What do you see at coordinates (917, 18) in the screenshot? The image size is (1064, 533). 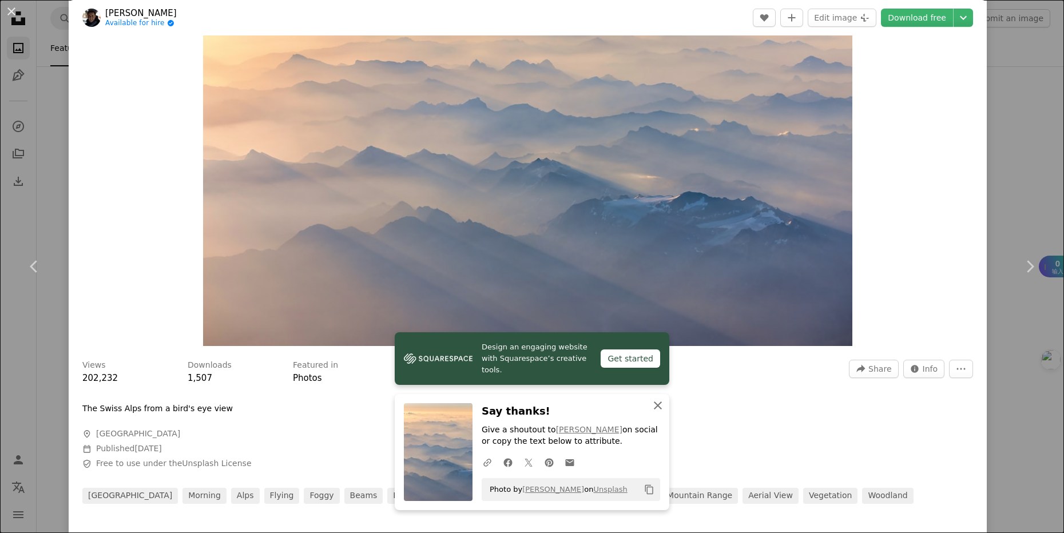 I see `a: Download free` at bounding box center [917, 18].